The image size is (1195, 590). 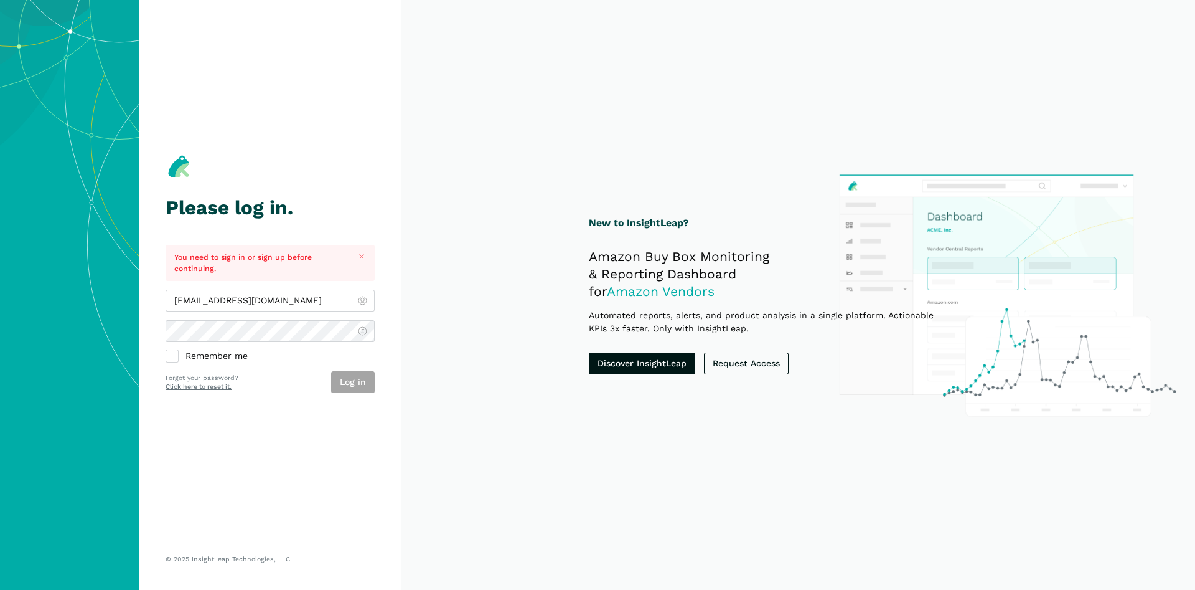 What do you see at coordinates (270, 300) in the screenshot?
I see `input: admin@insightleap.com` at bounding box center [270, 300].